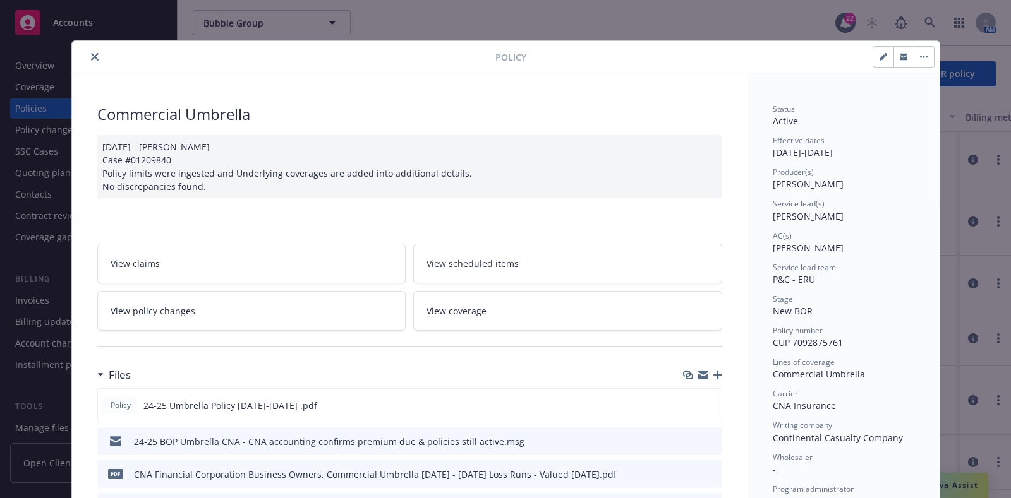  I want to click on a: View coverage, so click(567, 311).